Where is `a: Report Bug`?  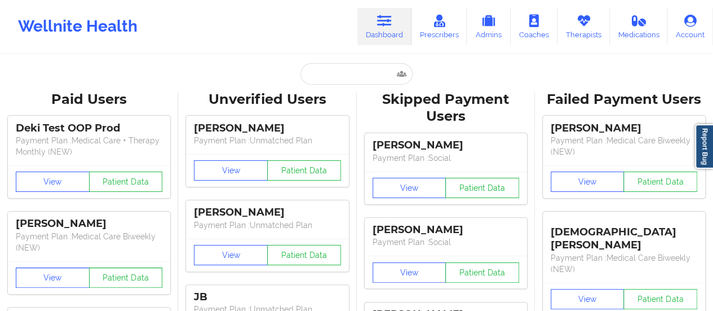 a: Report Bug is located at coordinates (704, 146).